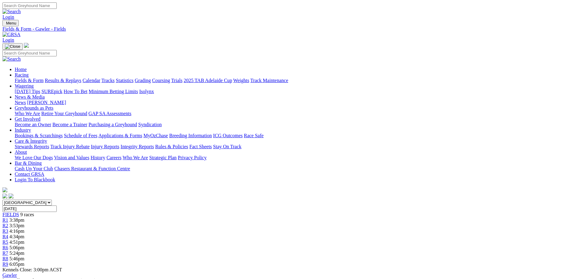 The width and height of the screenshot is (584, 279). I want to click on span: R4, so click(5, 237).